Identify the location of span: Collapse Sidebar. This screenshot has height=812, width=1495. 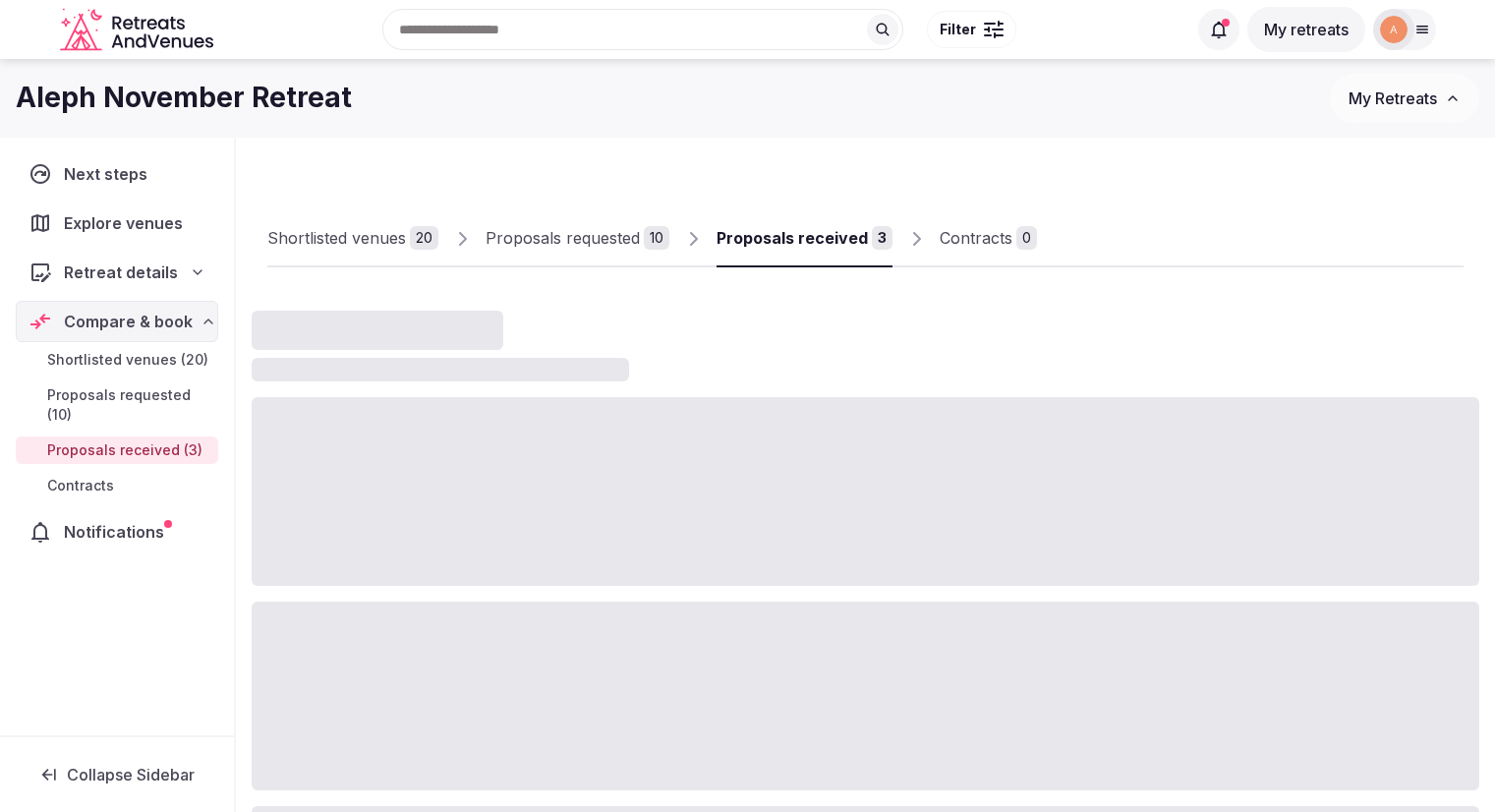
(131, 775).